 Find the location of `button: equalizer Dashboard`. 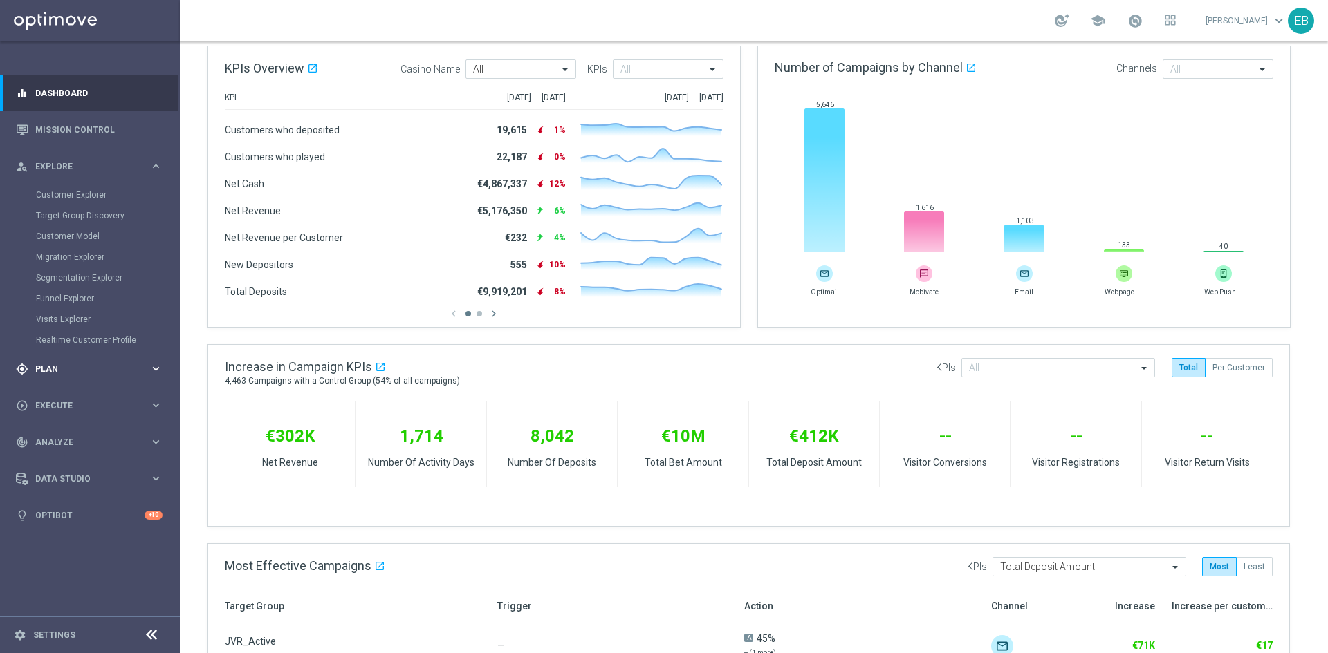

button: equalizer Dashboard is located at coordinates (89, 93).